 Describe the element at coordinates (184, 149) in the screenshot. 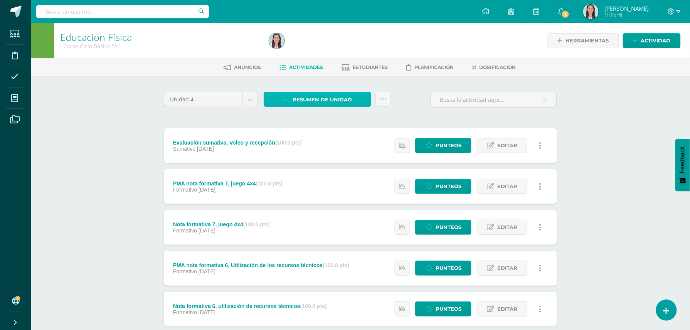

I see `span: Sumativo` at that location.